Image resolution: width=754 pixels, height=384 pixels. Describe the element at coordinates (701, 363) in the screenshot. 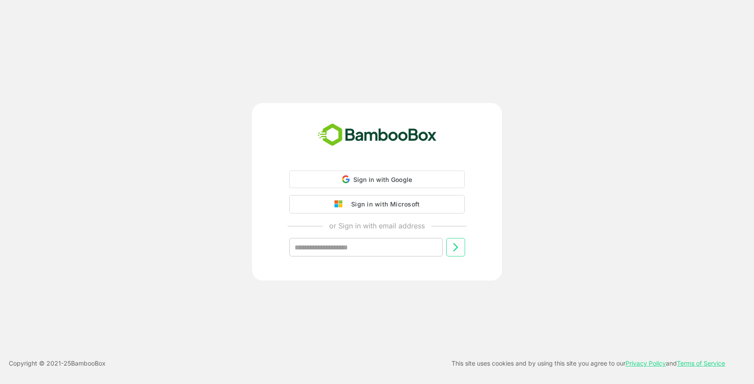

I see `a: Terms of Service` at that location.